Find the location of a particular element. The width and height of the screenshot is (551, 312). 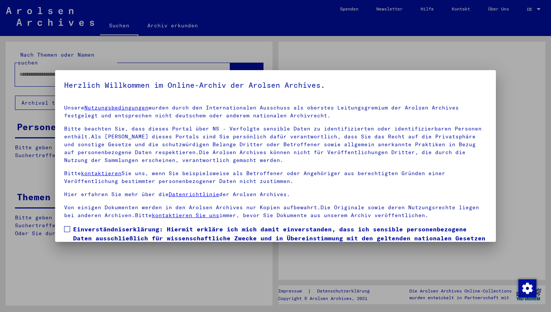

a: kontaktieren Sie uns is located at coordinates (185, 215).